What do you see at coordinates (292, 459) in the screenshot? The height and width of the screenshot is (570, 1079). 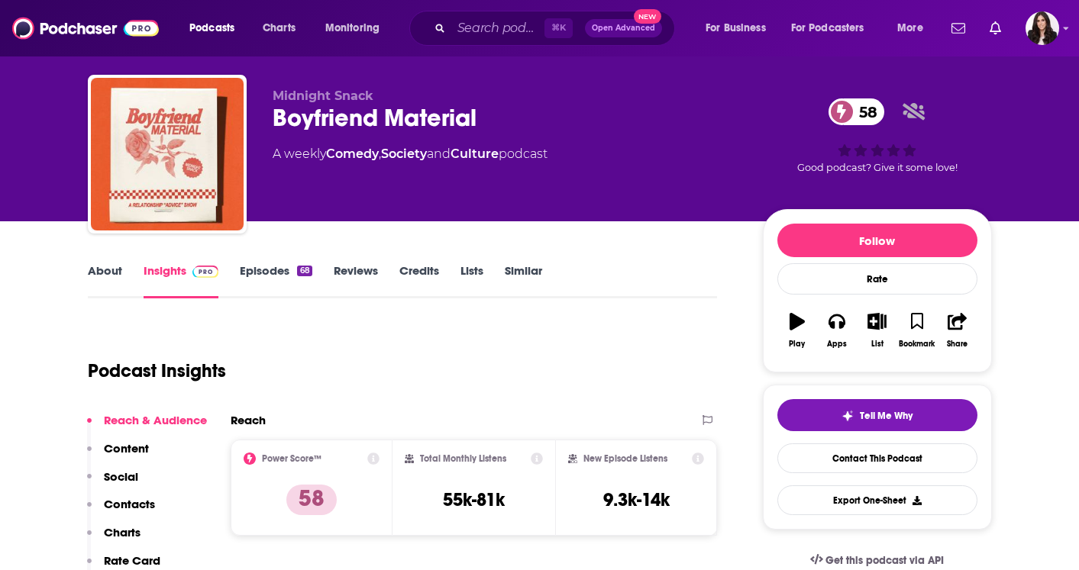 I see `h2: Power Score™` at bounding box center [292, 459].